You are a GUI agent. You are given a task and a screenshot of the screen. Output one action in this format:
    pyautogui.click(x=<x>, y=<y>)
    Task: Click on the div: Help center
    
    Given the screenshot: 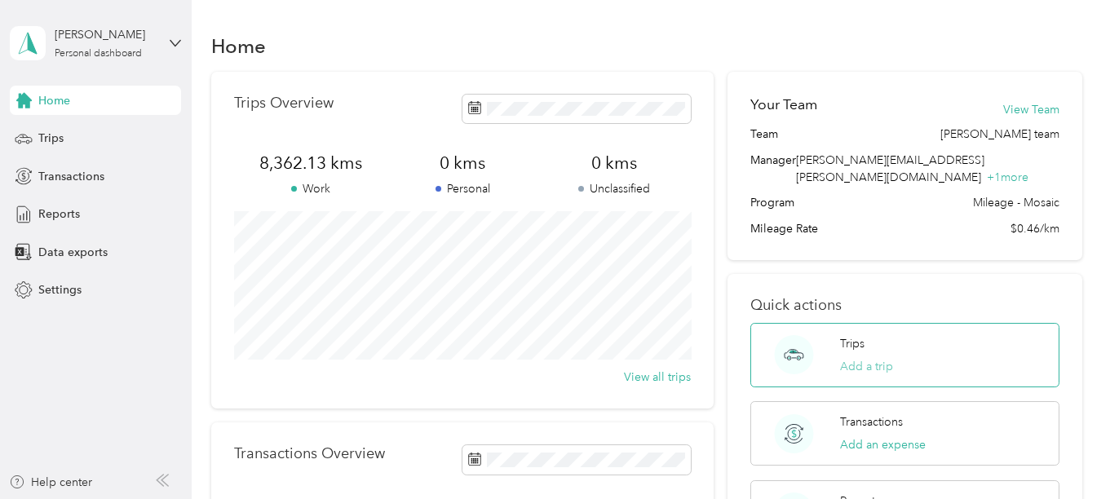 What is the action you would take?
    pyautogui.click(x=51, y=482)
    